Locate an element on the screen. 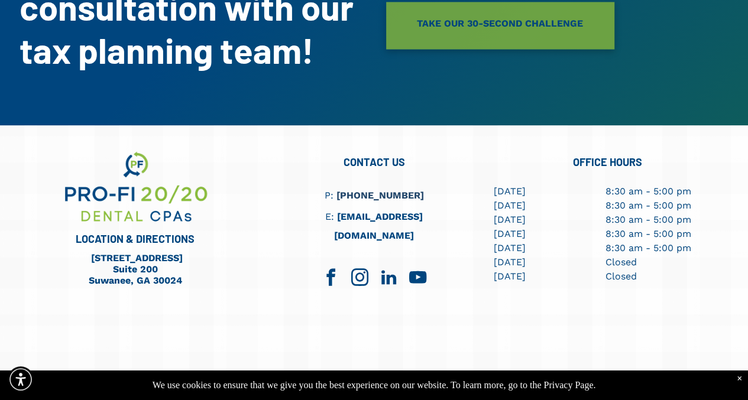  a: Suite 200 is located at coordinates (135, 269).